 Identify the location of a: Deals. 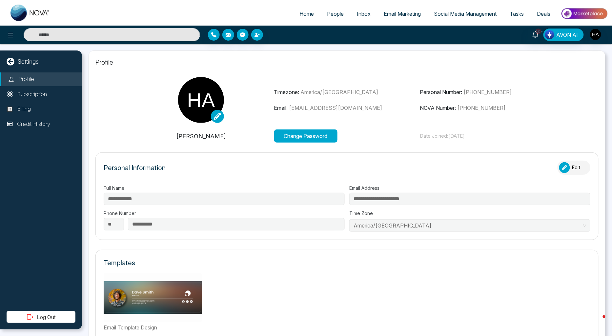
(544, 14).